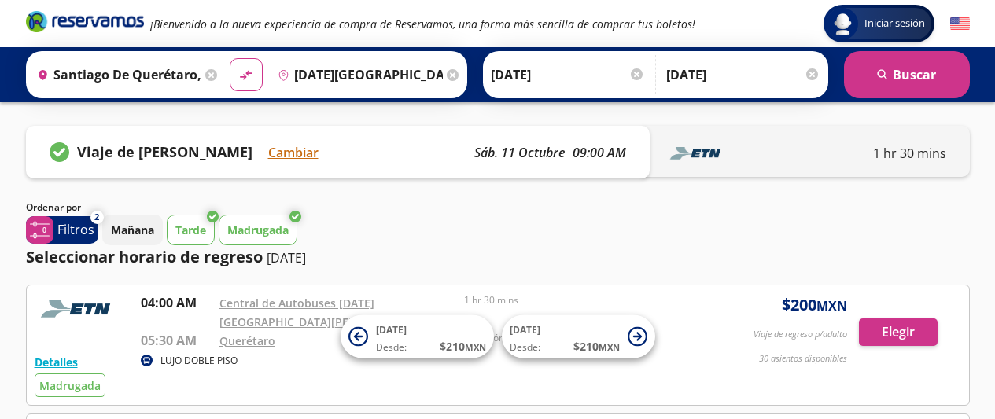  I want to click on span: 2, so click(97, 217).